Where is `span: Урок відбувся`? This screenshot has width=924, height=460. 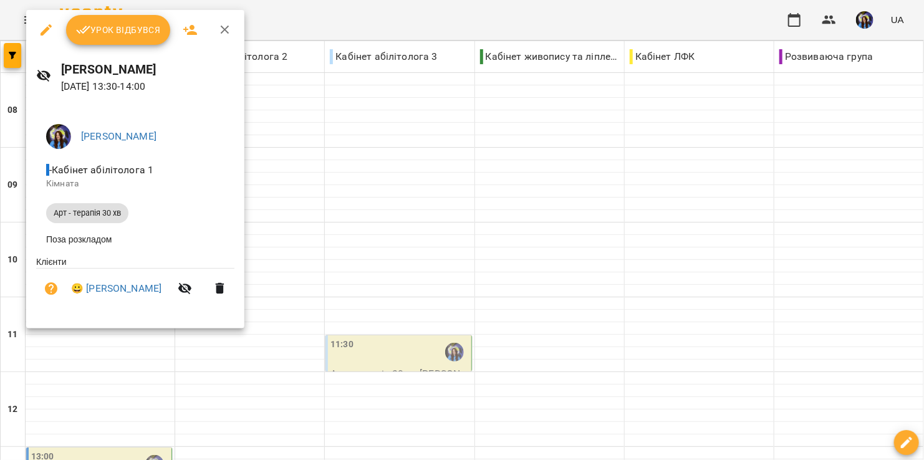
span: Урок відбувся is located at coordinates (118, 30).